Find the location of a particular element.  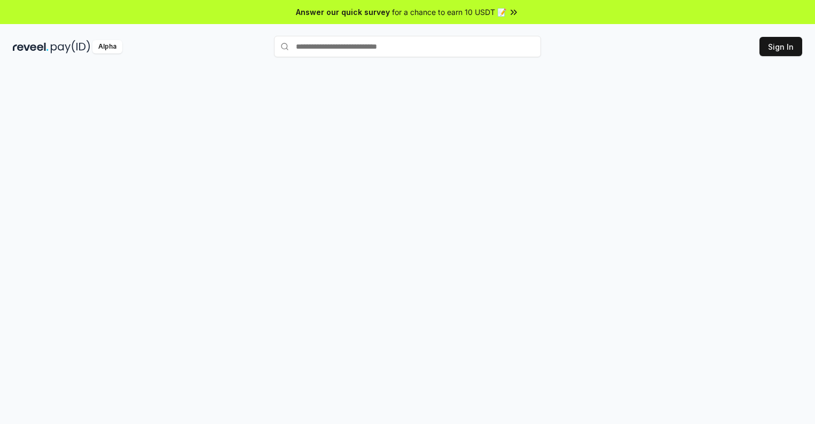

span: for a chance to earn 10 USDT 📝 is located at coordinates (449, 12).